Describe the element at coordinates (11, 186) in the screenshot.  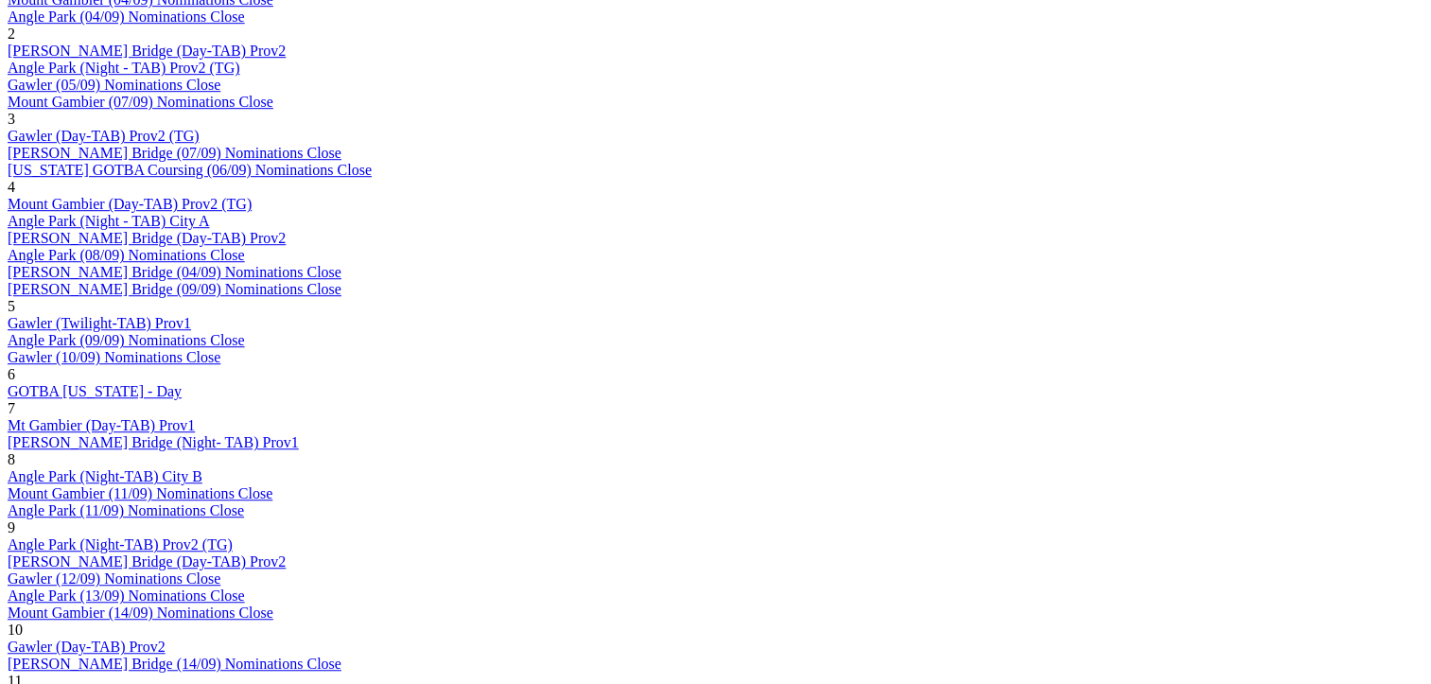
I see `span: 4` at that location.